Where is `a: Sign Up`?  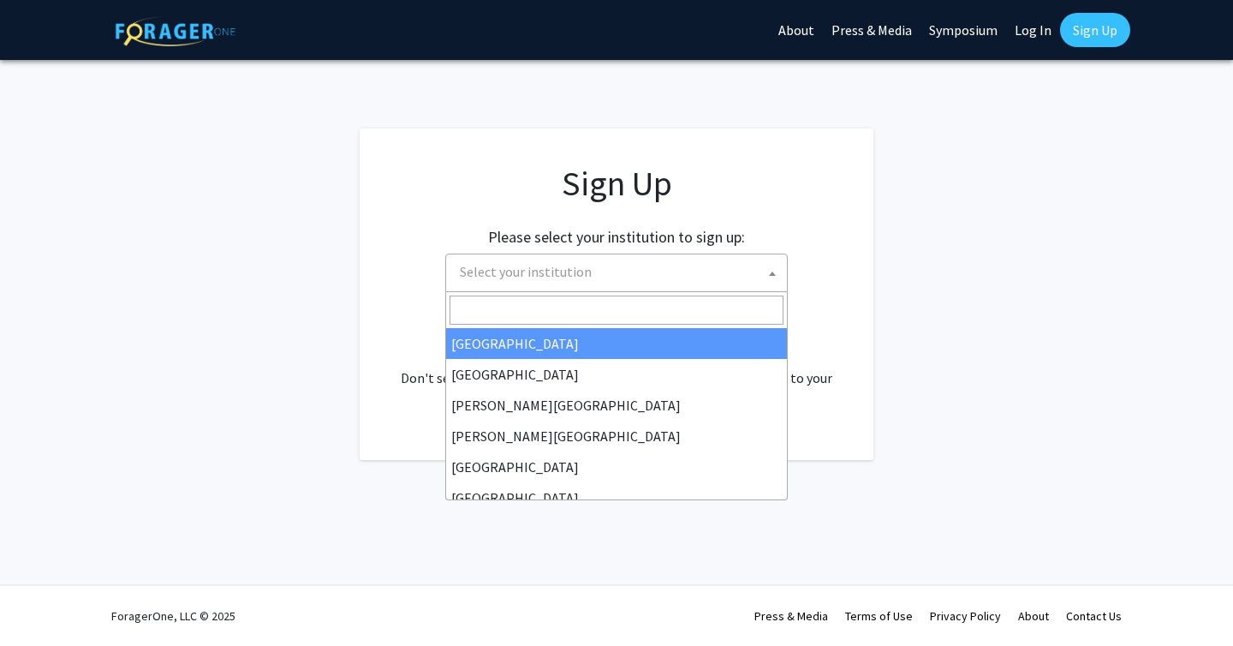 a: Sign Up is located at coordinates (1095, 30).